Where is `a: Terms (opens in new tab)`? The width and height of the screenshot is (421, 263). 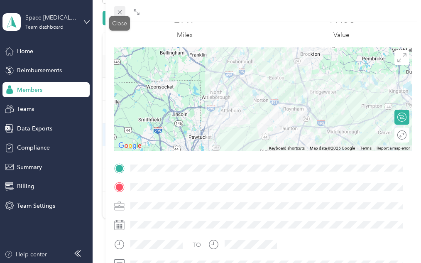
a: Terms (opens in new tab) is located at coordinates (366, 148).